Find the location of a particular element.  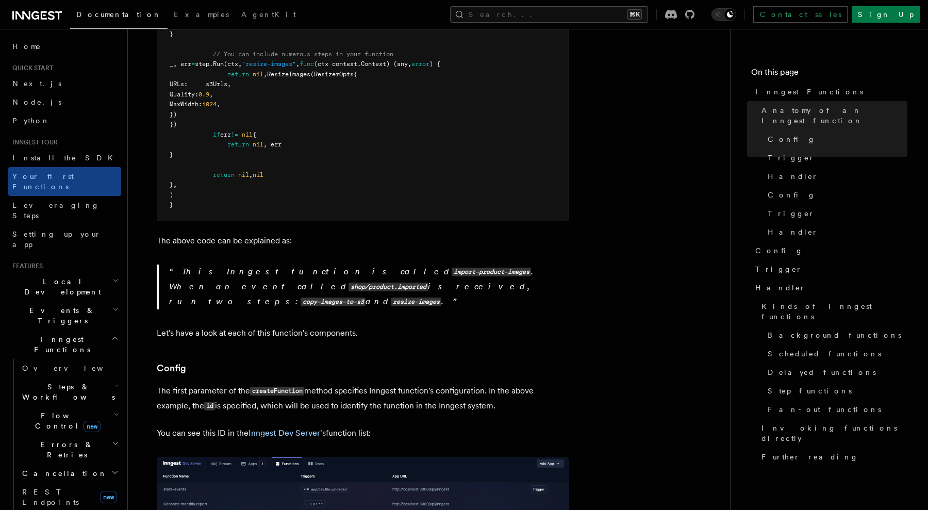

span: Further reading is located at coordinates (810, 457).